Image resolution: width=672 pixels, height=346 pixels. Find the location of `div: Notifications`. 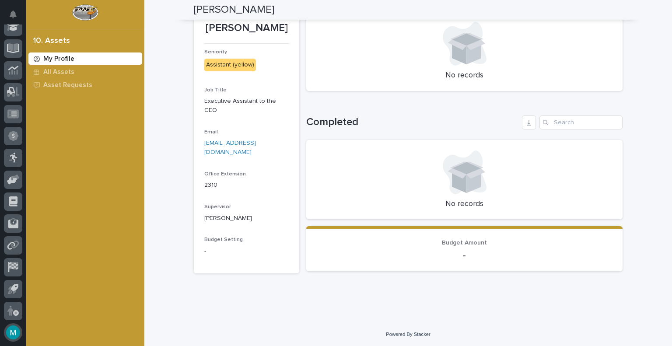

div: Notifications is located at coordinates (17, 17).